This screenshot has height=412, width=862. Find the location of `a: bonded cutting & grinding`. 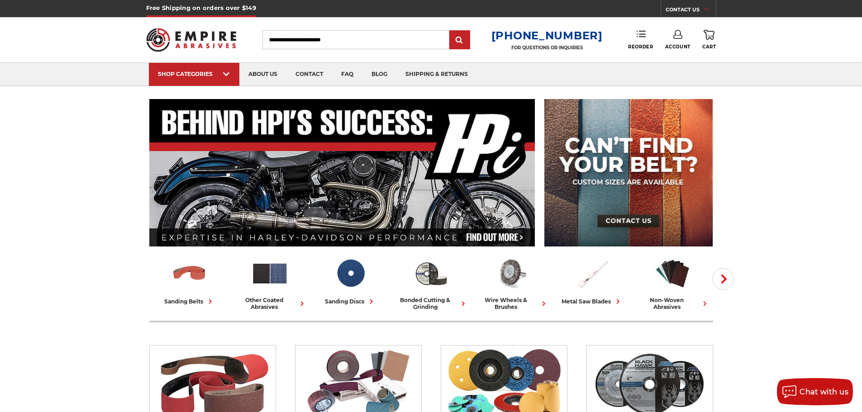

a: bonded cutting & grinding is located at coordinates (431, 282).